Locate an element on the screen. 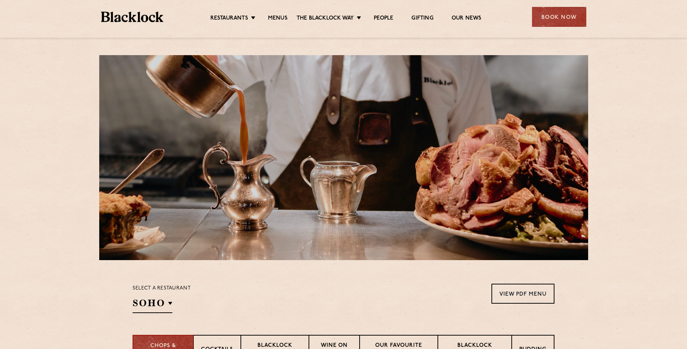  a: Gifting is located at coordinates (423, 19).